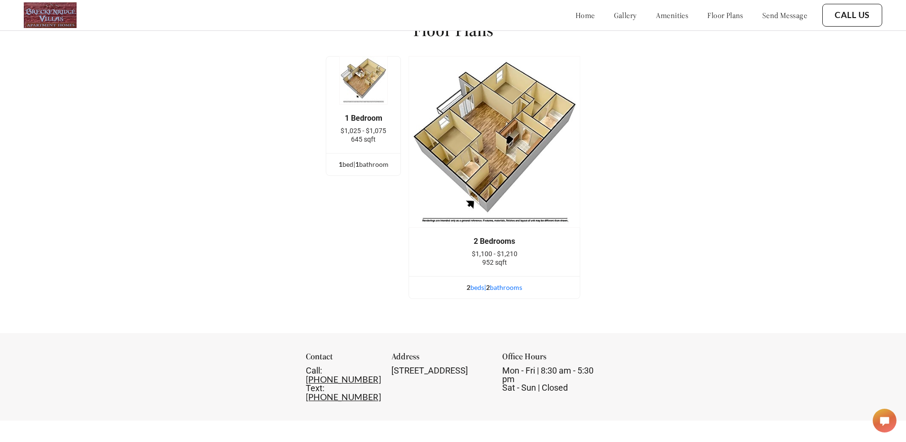  Describe the element at coordinates (853, 15) in the screenshot. I see `a: Call Us` at that location.